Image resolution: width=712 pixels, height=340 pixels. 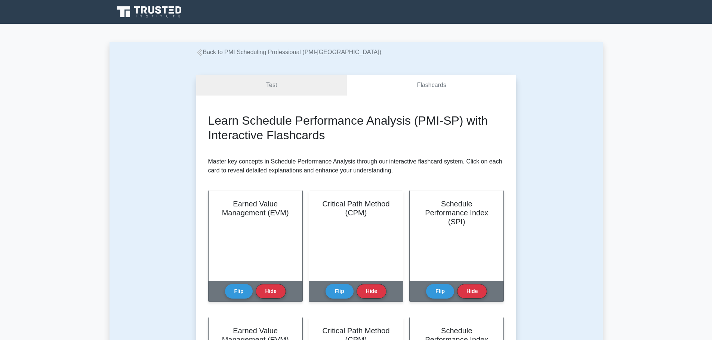 I want to click on a: Test, so click(x=272, y=85).